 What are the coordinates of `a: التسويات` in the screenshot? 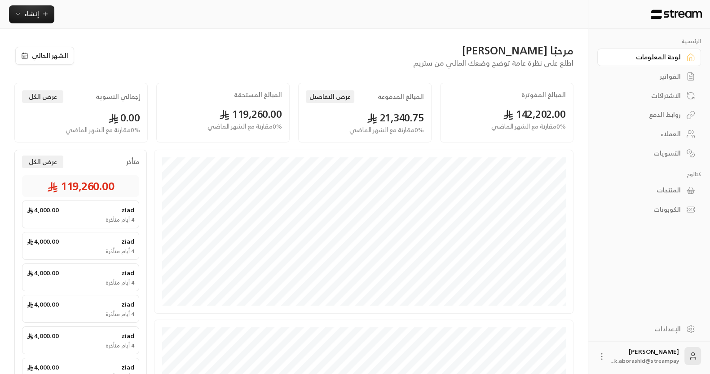 It's located at (649, 153).